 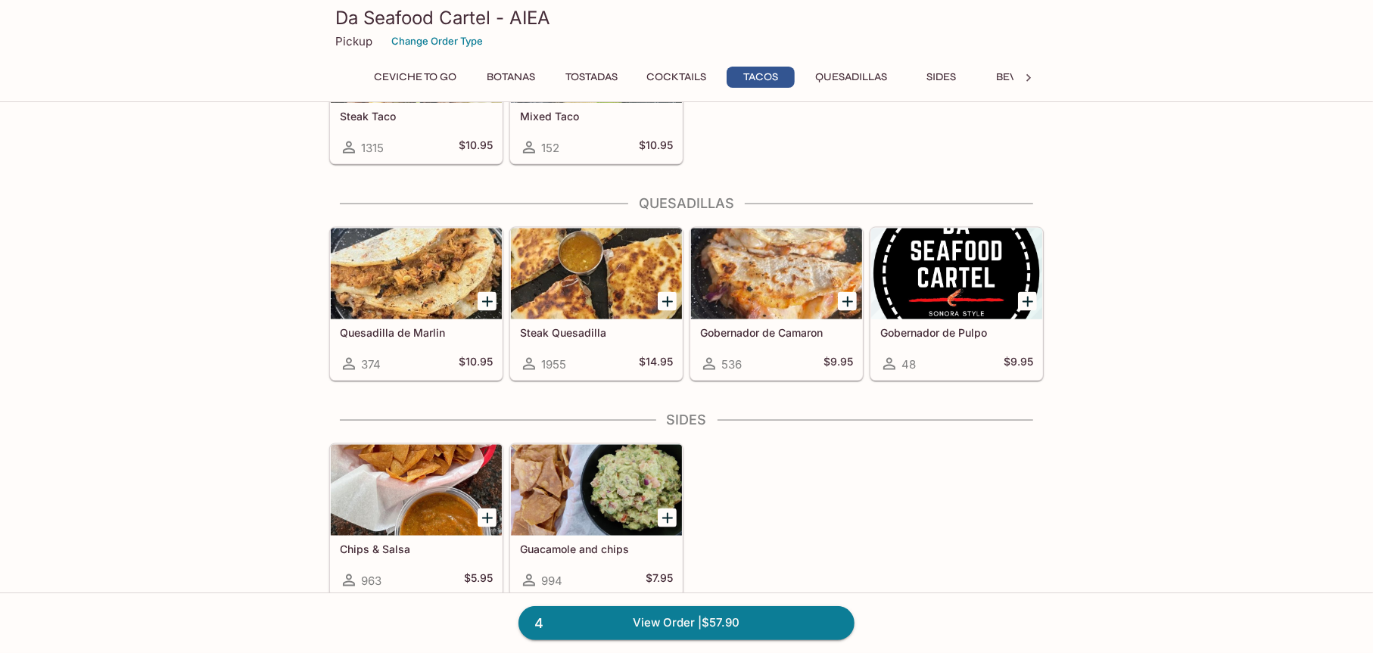 I want to click on div: Gobernador de Pulpo, so click(x=957, y=274).